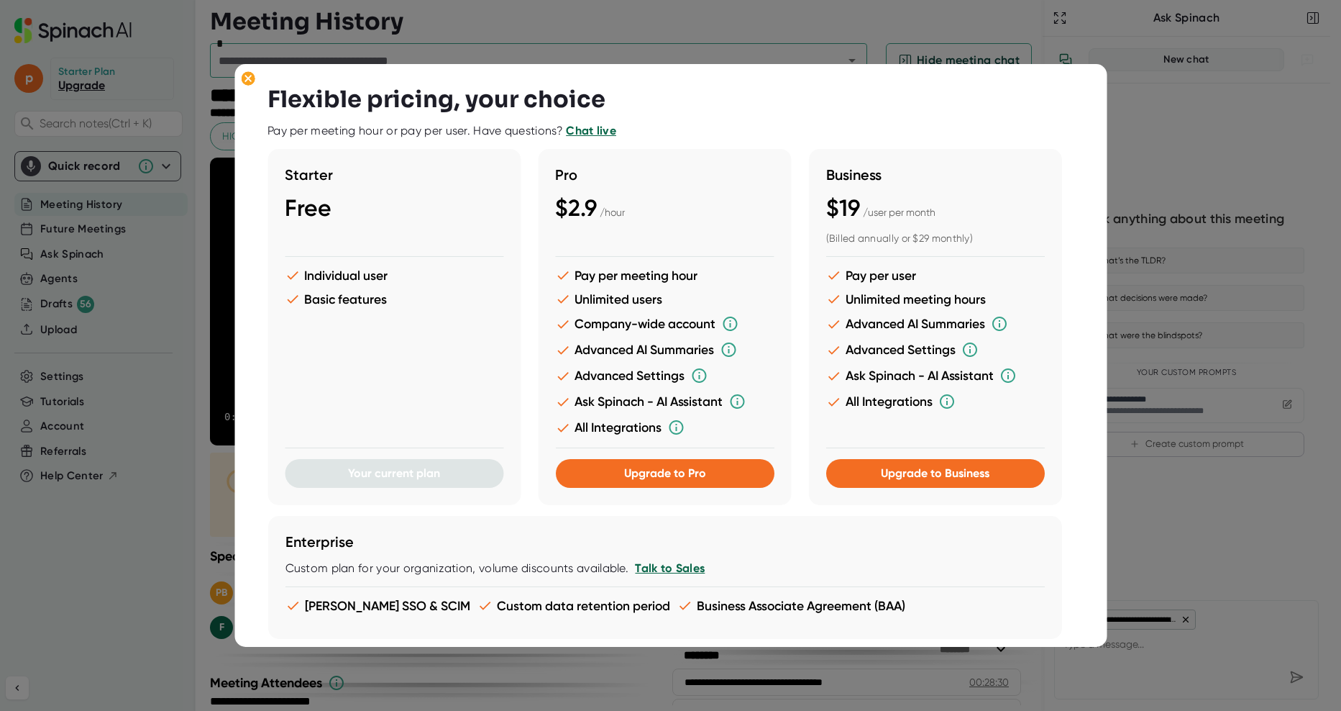 The image size is (1341, 711). I want to click on li: Unlimited users, so click(665, 298).